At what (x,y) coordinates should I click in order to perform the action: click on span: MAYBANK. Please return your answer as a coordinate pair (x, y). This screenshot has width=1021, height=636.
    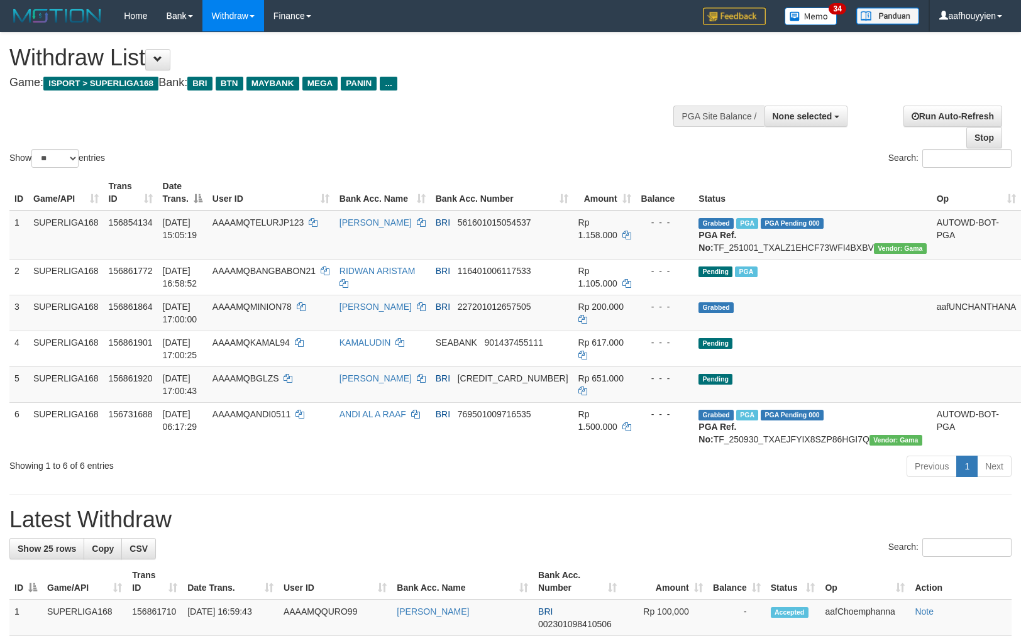
    Looking at the image, I should click on (273, 84).